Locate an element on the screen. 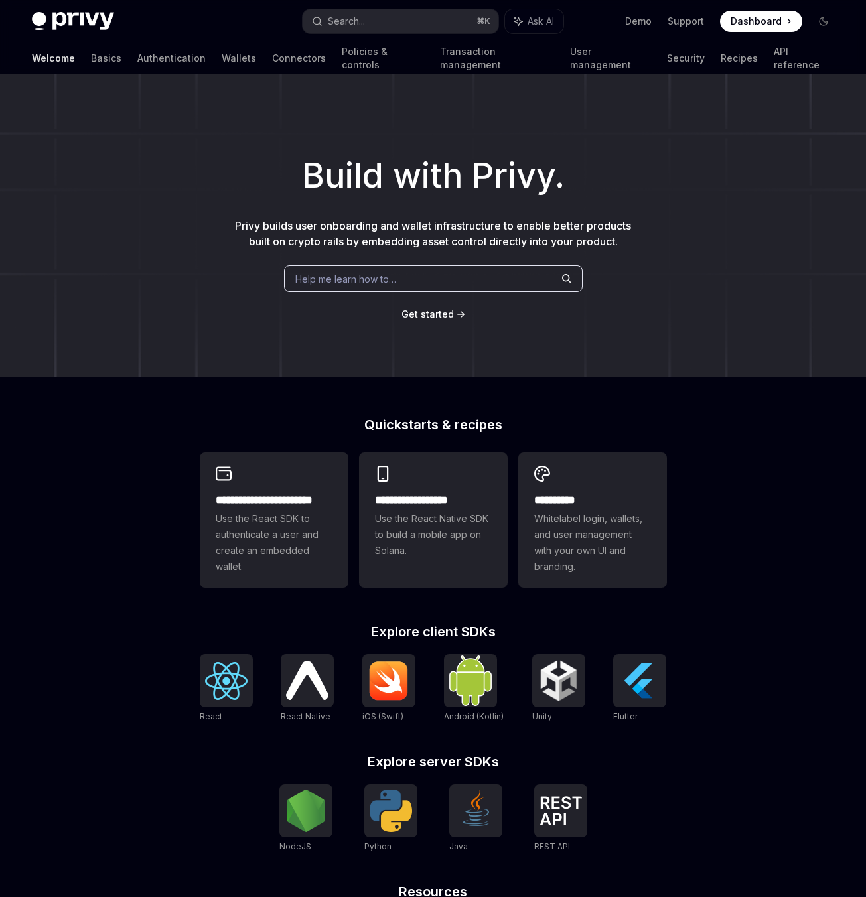 The width and height of the screenshot is (866, 897). span: Java is located at coordinates (458, 846).